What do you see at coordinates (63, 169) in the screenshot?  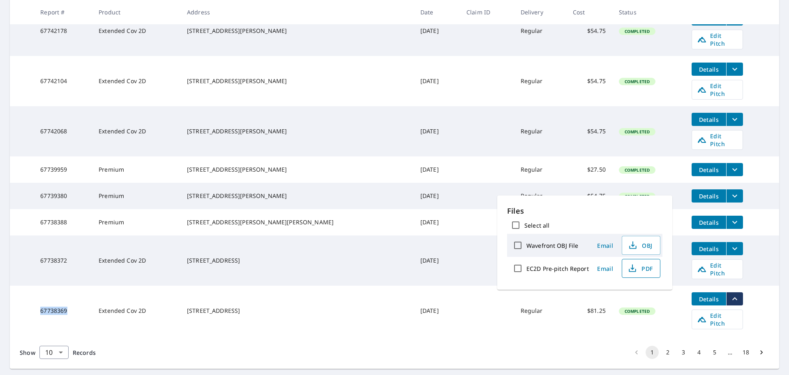 I see `td: 67739959` at bounding box center [63, 169].